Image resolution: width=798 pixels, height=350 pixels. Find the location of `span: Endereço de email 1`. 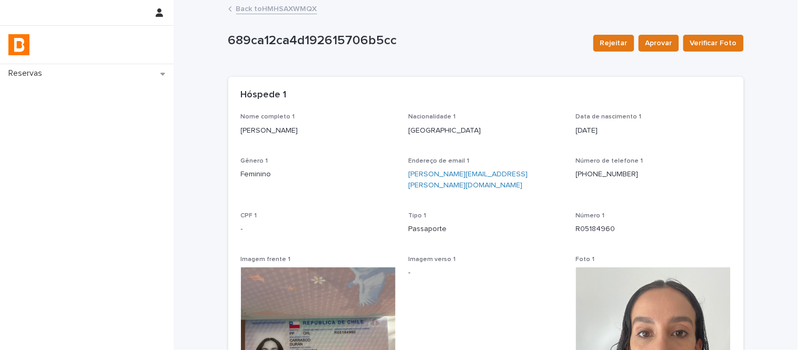

span: Endereço de email 1 is located at coordinates (439, 161).